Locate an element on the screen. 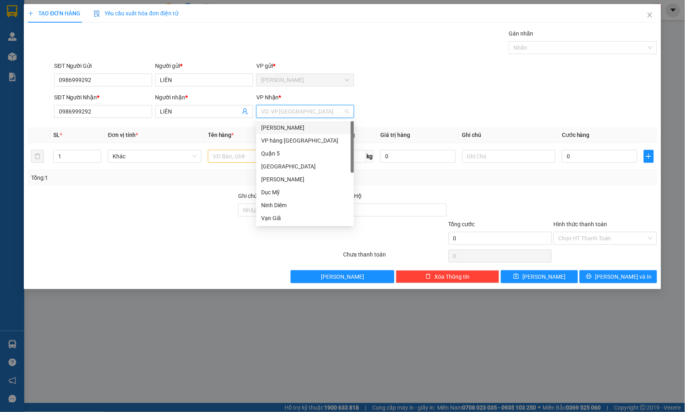 This screenshot has height=412, width=685. span: VP Nhận is located at coordinates (268, 97).